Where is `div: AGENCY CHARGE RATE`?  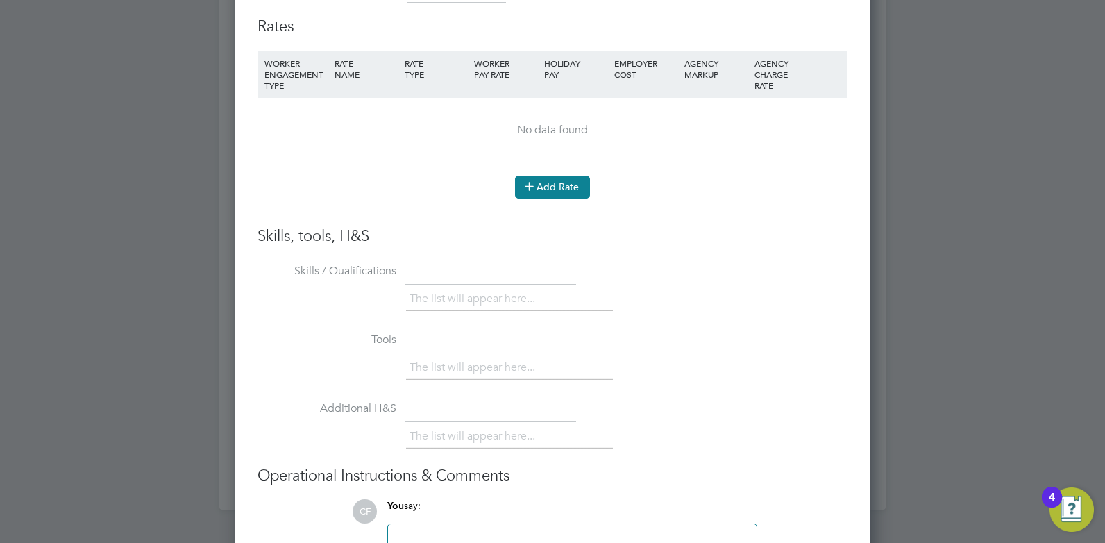 div: AGENCY CHARGE RATE is located at coordinates (774, 74).